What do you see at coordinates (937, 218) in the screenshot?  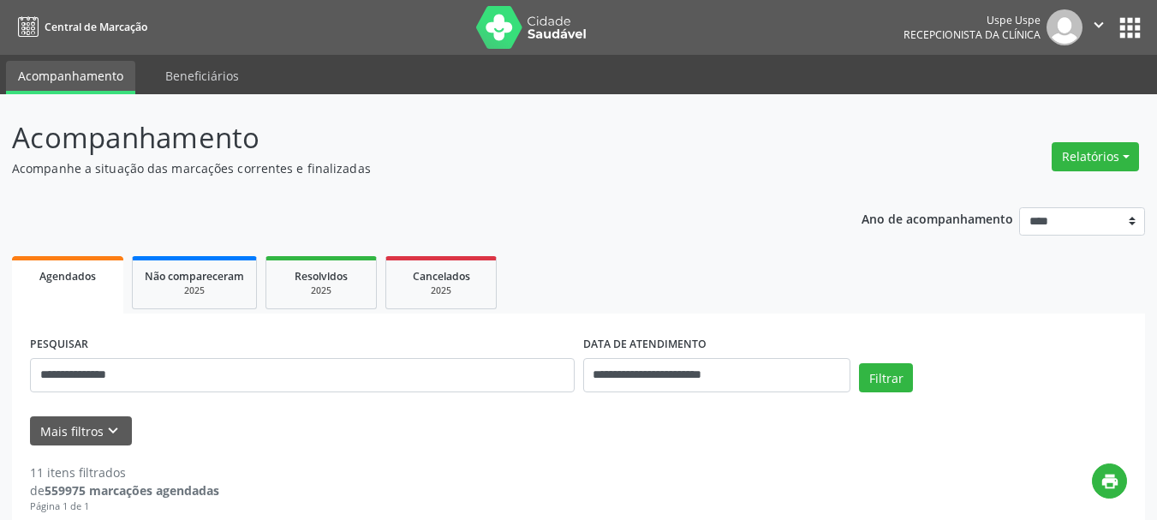 I see `p: Ano de acompanhamento` at bounding box center [937, 218].